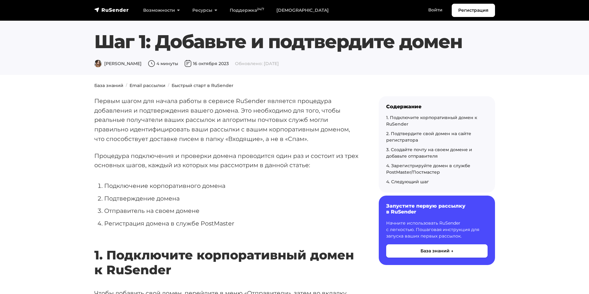 This screenshot has width=589, height=294. I want to click on span: 16 октября 2023, so click(206, 64).